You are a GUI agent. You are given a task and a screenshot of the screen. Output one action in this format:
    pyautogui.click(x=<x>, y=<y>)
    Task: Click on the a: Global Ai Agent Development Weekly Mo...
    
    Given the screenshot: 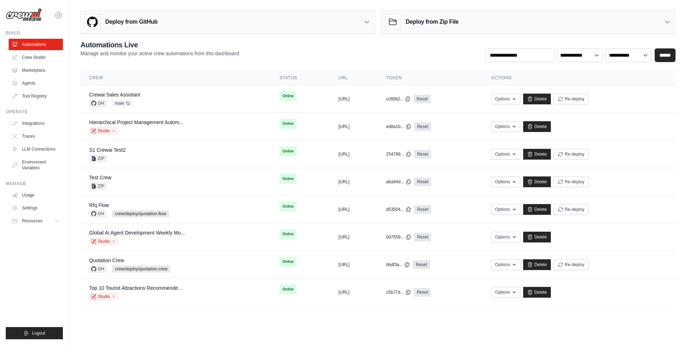 What is the action you would take?
    pyautogui.click(x=137, y=233)
    